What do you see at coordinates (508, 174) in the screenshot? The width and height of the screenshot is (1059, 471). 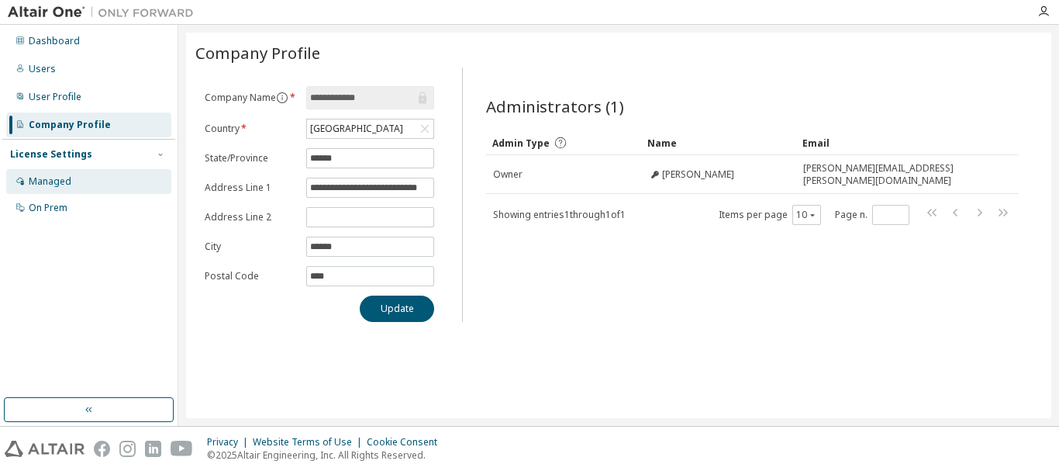 I see `span: Owner` at bounding box center [508, 174].